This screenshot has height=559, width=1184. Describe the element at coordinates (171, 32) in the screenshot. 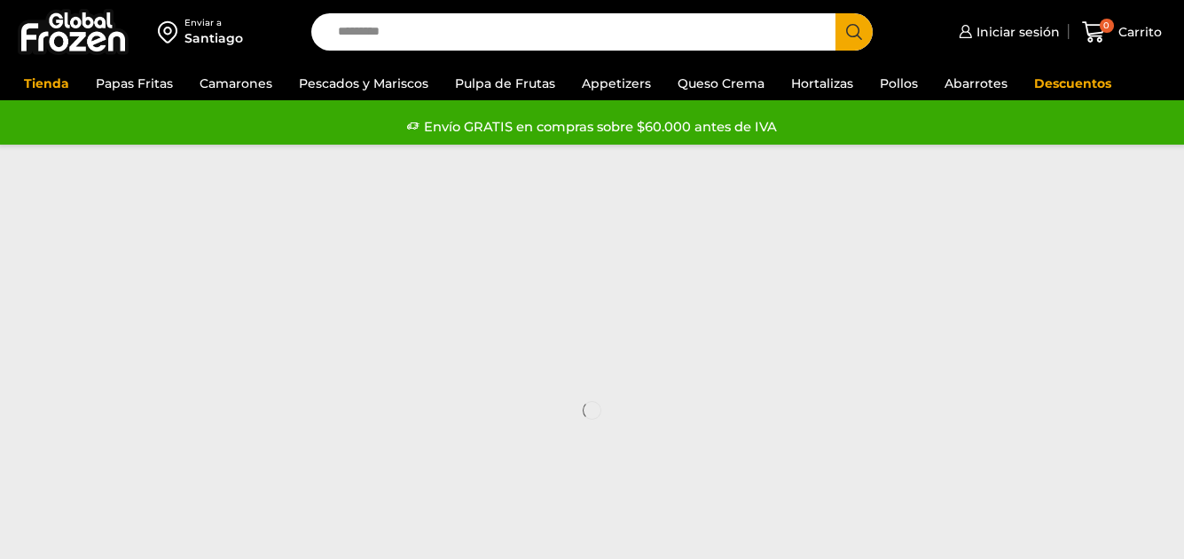

I see `img: address-field-icon.svg` at that location.